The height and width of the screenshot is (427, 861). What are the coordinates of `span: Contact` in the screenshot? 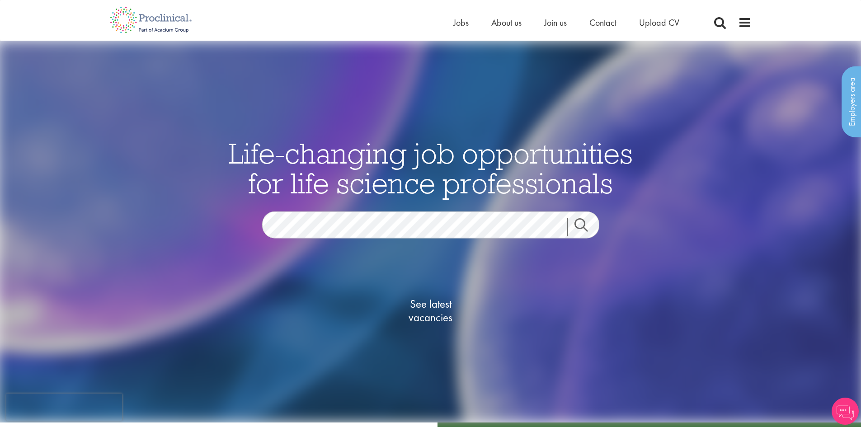 It's located at (603, 23).